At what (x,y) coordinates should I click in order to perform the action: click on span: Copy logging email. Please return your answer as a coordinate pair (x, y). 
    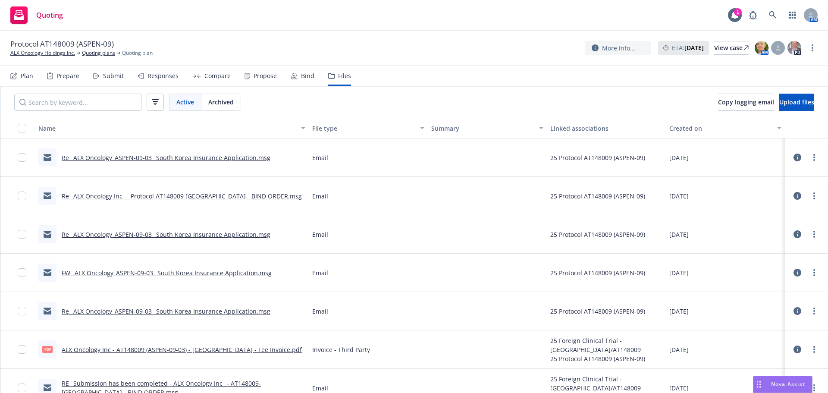
    Looking at the image, I should click on (746, 102).